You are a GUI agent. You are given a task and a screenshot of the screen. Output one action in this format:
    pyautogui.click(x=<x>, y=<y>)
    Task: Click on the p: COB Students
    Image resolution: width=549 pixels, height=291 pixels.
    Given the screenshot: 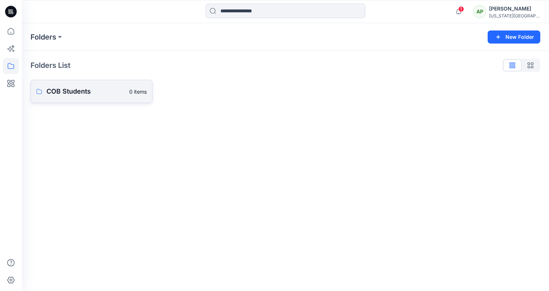 What is the action you would take?
    pyautogui.click(x=86, y=91)
    